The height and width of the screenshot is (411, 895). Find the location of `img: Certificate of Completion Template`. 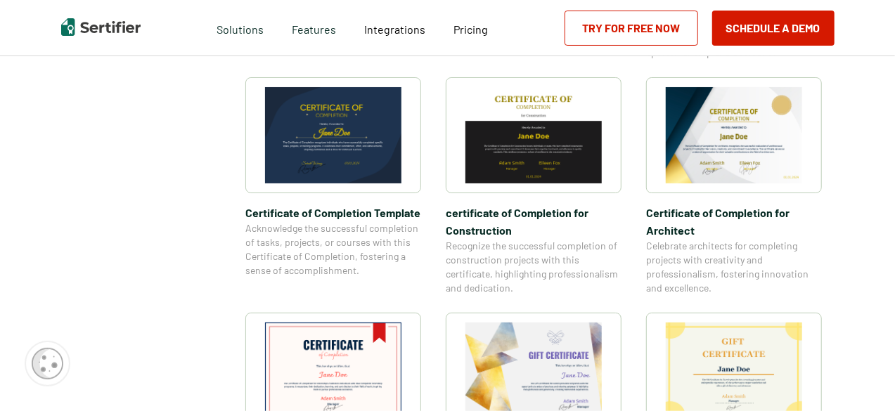

img: Certificate of Completion Template is located at coordinates (333, 135).